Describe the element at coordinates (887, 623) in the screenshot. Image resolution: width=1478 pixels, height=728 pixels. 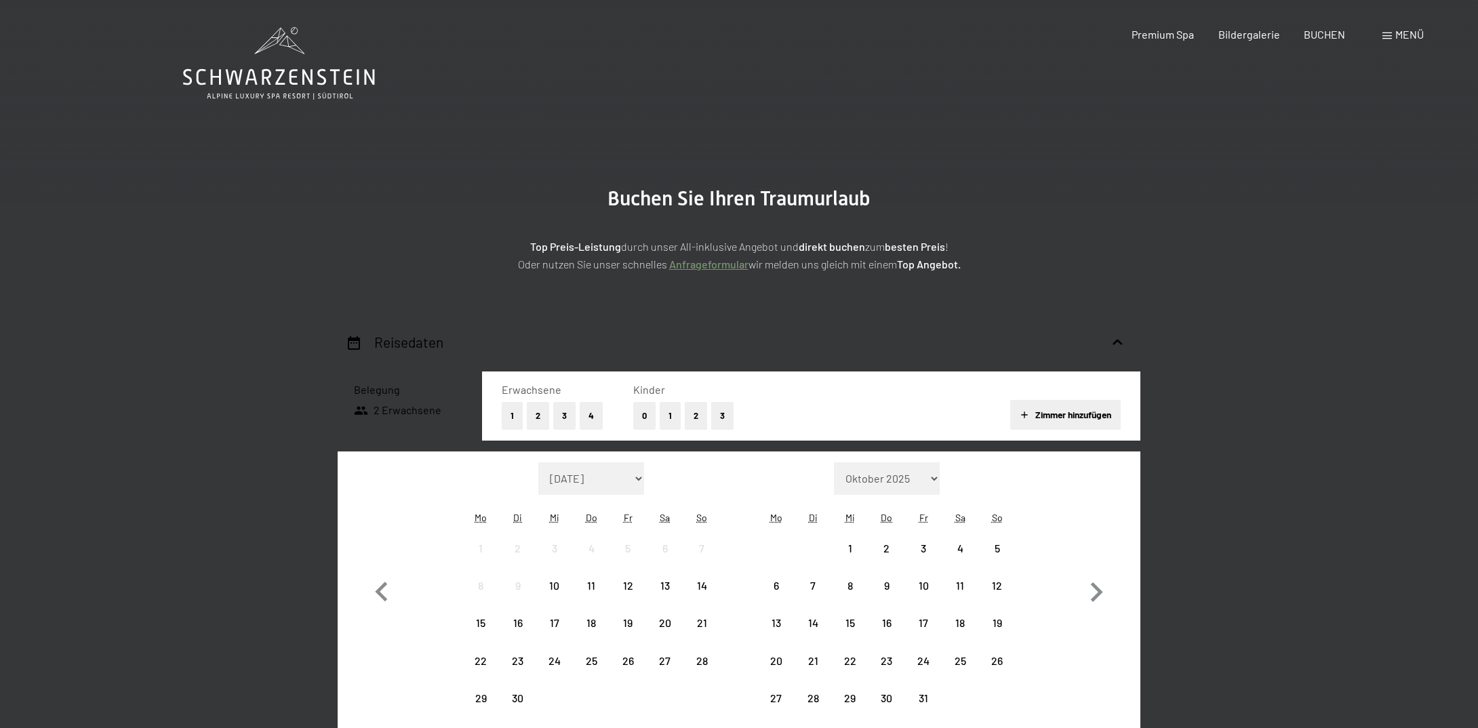
I see `div: Thu Oct 16 2025` at that location.